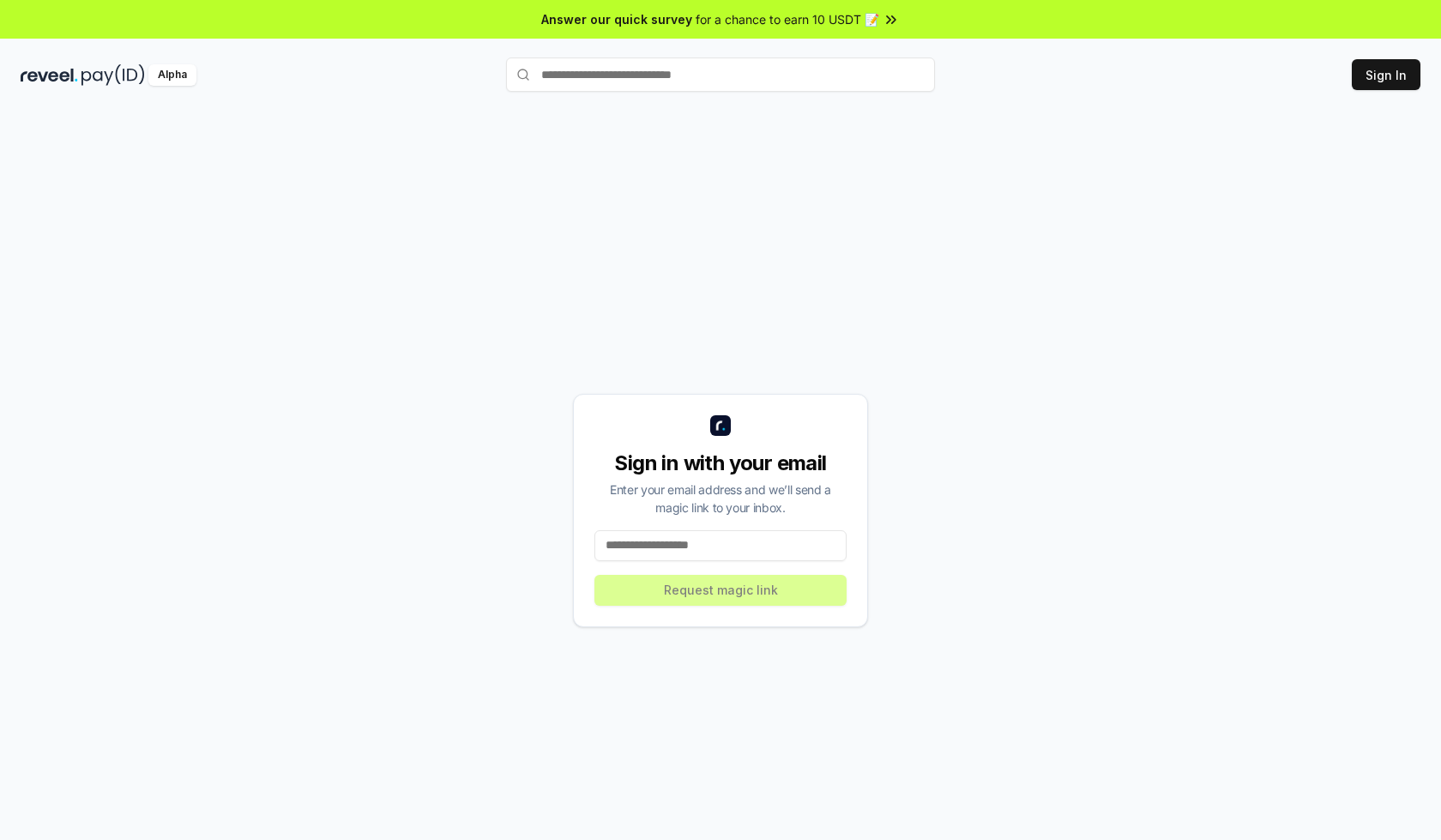  What do you see at coordinates (720, 499) in the screenshot?
I see `div: Enter your email address and we’ll send a magic link to your inbox.` at bounding box center [720, 499].